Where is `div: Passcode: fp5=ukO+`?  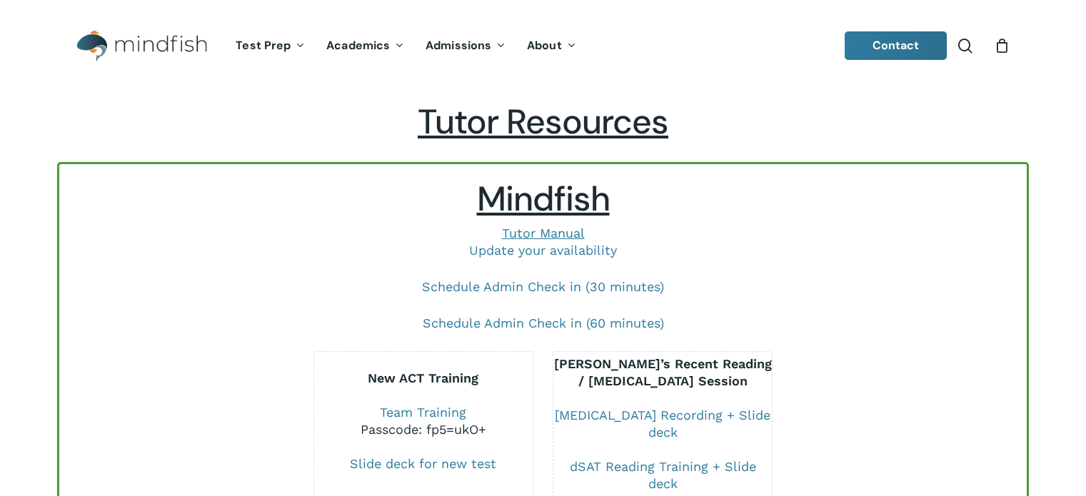
div: Passcode: fp5=ukO+ is located at coordinates (423, 430).